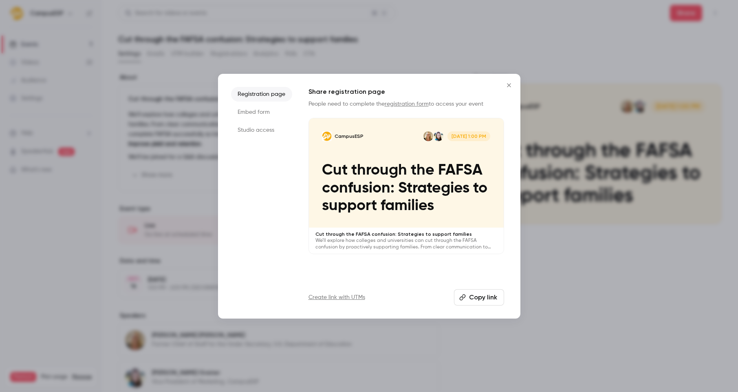 The width and height of the screenshot is (738, 392). I want to click on h1: Share registration page, so click(406, 92).